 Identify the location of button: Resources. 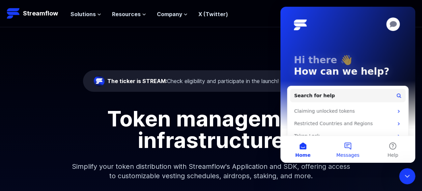
(129, 14).